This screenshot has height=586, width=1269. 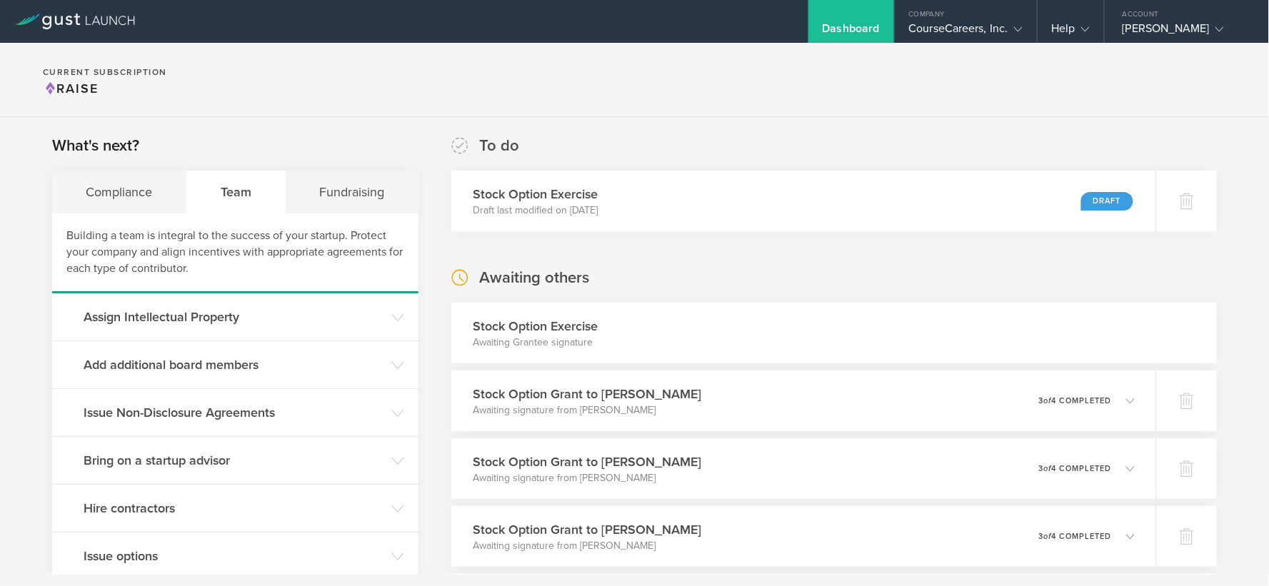 I want to click on div: Team, so click(x=236, y=192).